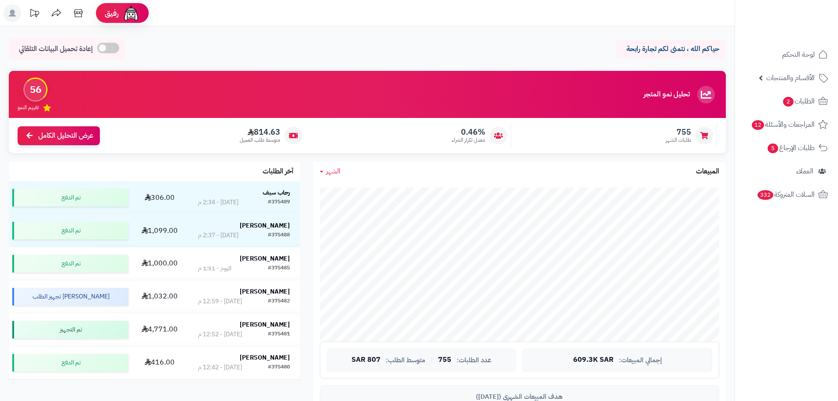  I want to click on span: 332, so click(765, 195).